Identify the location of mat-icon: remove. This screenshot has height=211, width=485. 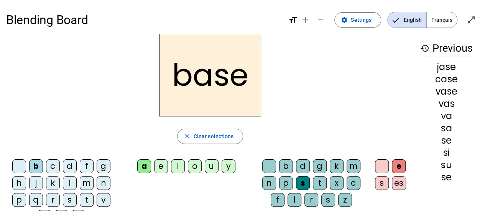
(320, 20).